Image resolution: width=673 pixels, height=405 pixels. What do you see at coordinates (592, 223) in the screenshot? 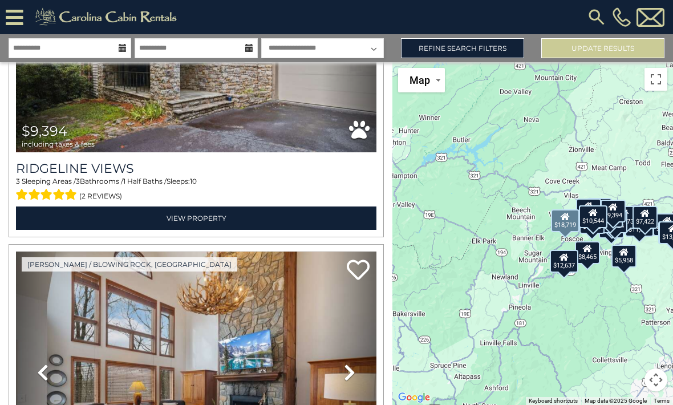
I see `div: $6,625` at bounding box center [592, 223].